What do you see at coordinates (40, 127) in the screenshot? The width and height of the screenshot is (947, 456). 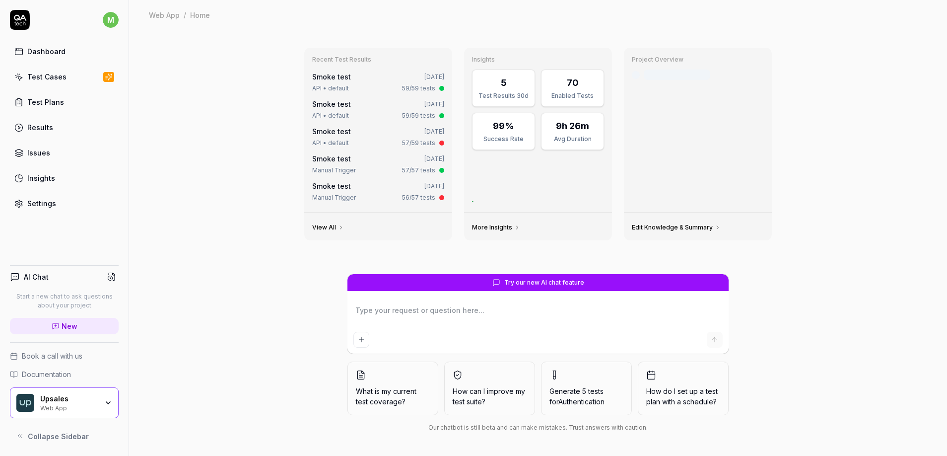 I see `div: Results` at bounding box center [40, 127].